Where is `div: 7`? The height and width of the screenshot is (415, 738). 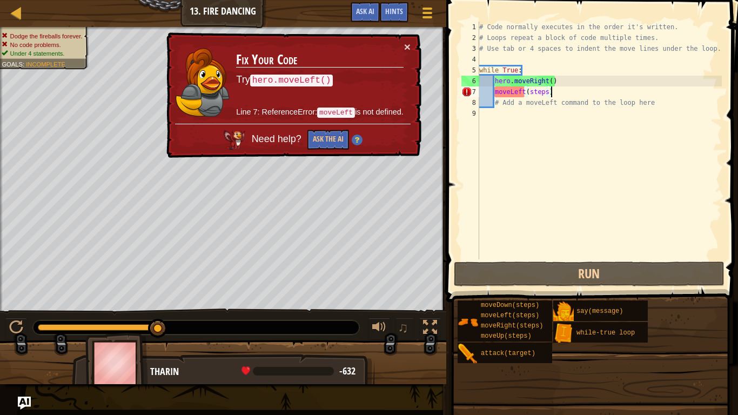
div: 7 is located at coordinates (470, 92).